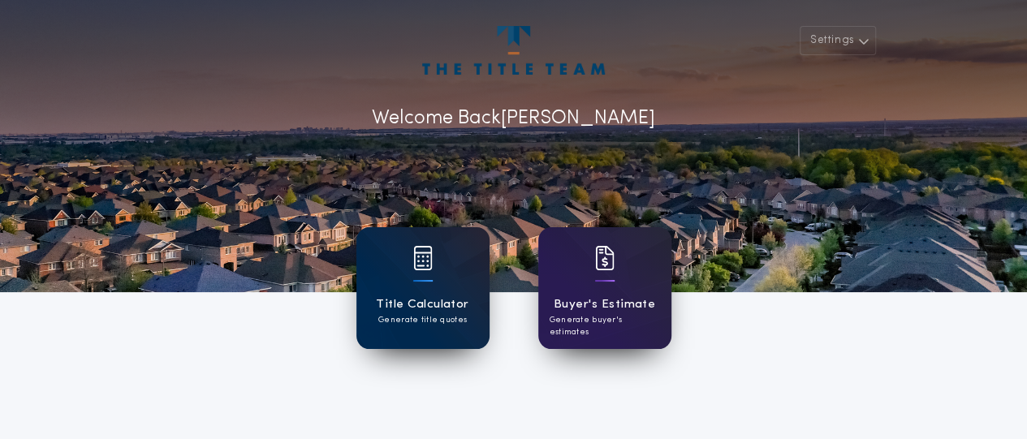 The height and width of the screenshot is (439, 1027). I want to click on h1: Title Calculator, so click(422, 304).